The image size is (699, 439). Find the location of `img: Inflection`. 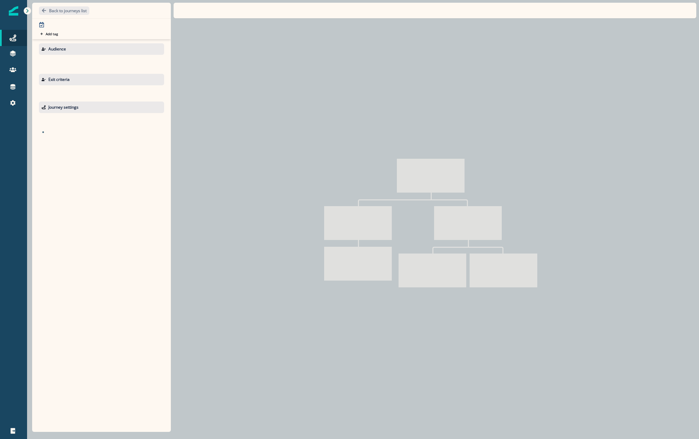

img: Inflection is located at coordinates (14, 11).